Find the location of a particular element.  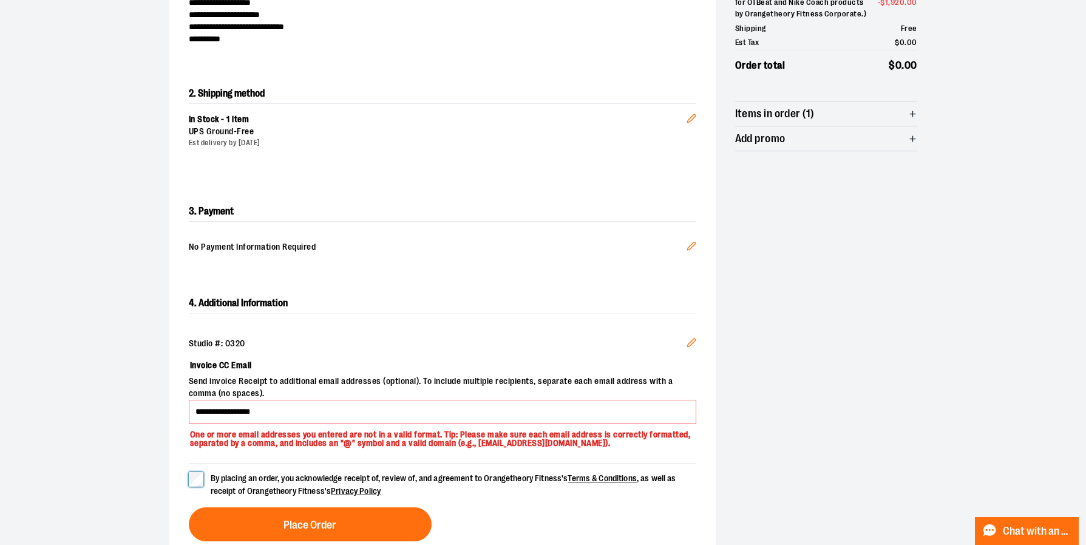

button: Chat with an Expert is located at coordinates (1027, 531).